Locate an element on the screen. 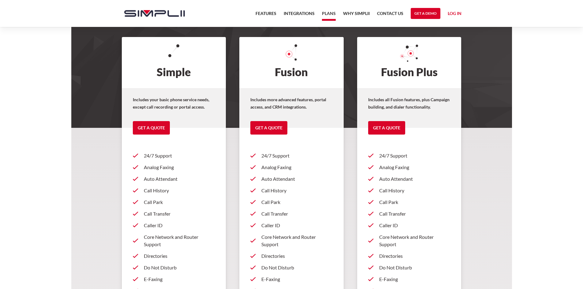 The width and height of the screenshot is (583, 289). a: Plans is located at coordinates (329, 15).